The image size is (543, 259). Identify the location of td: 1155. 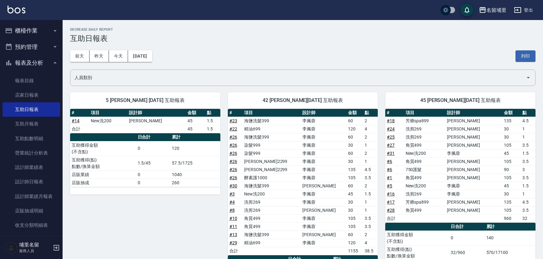
(355, 251).